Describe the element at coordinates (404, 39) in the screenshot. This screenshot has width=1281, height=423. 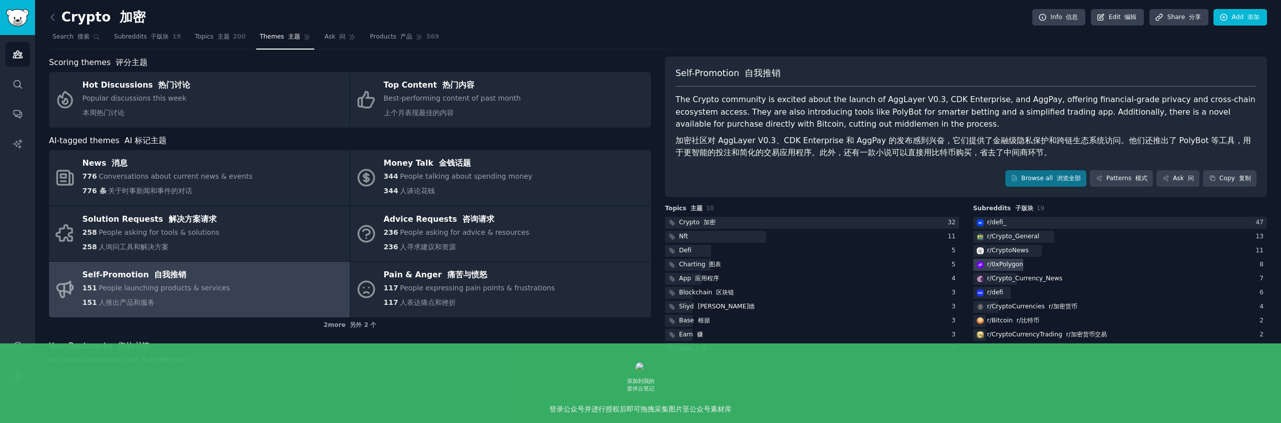
I see `a: Products 产品569` at that location.